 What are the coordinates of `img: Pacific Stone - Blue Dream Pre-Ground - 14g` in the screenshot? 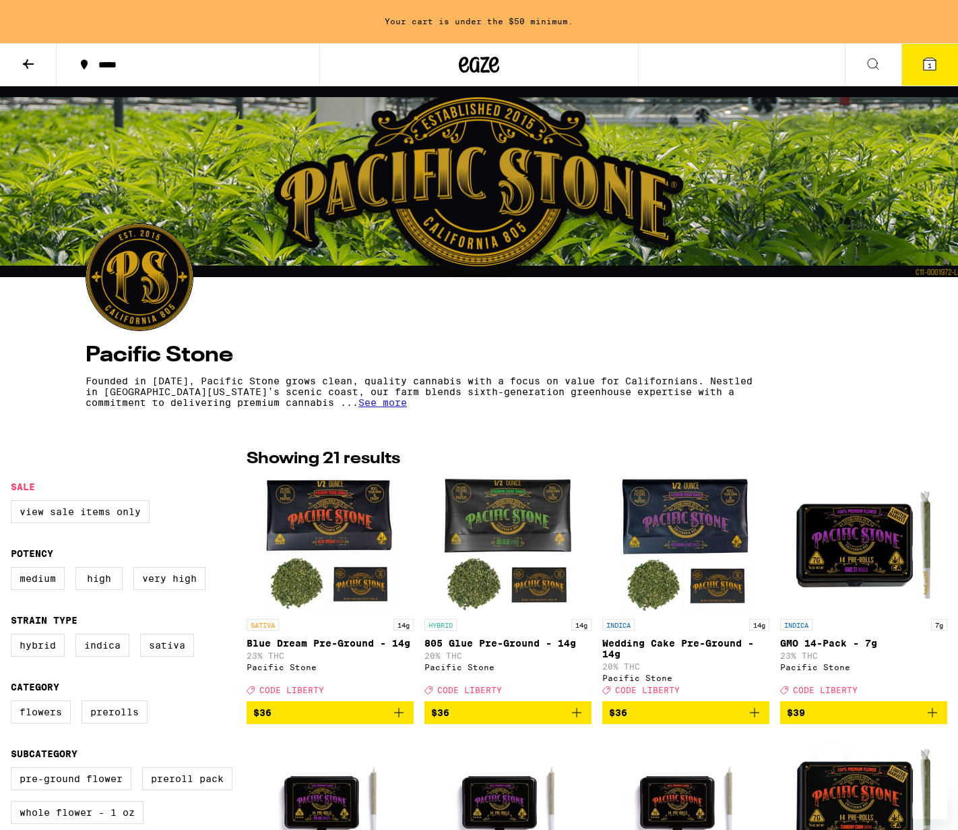 It's located at (330, 544).